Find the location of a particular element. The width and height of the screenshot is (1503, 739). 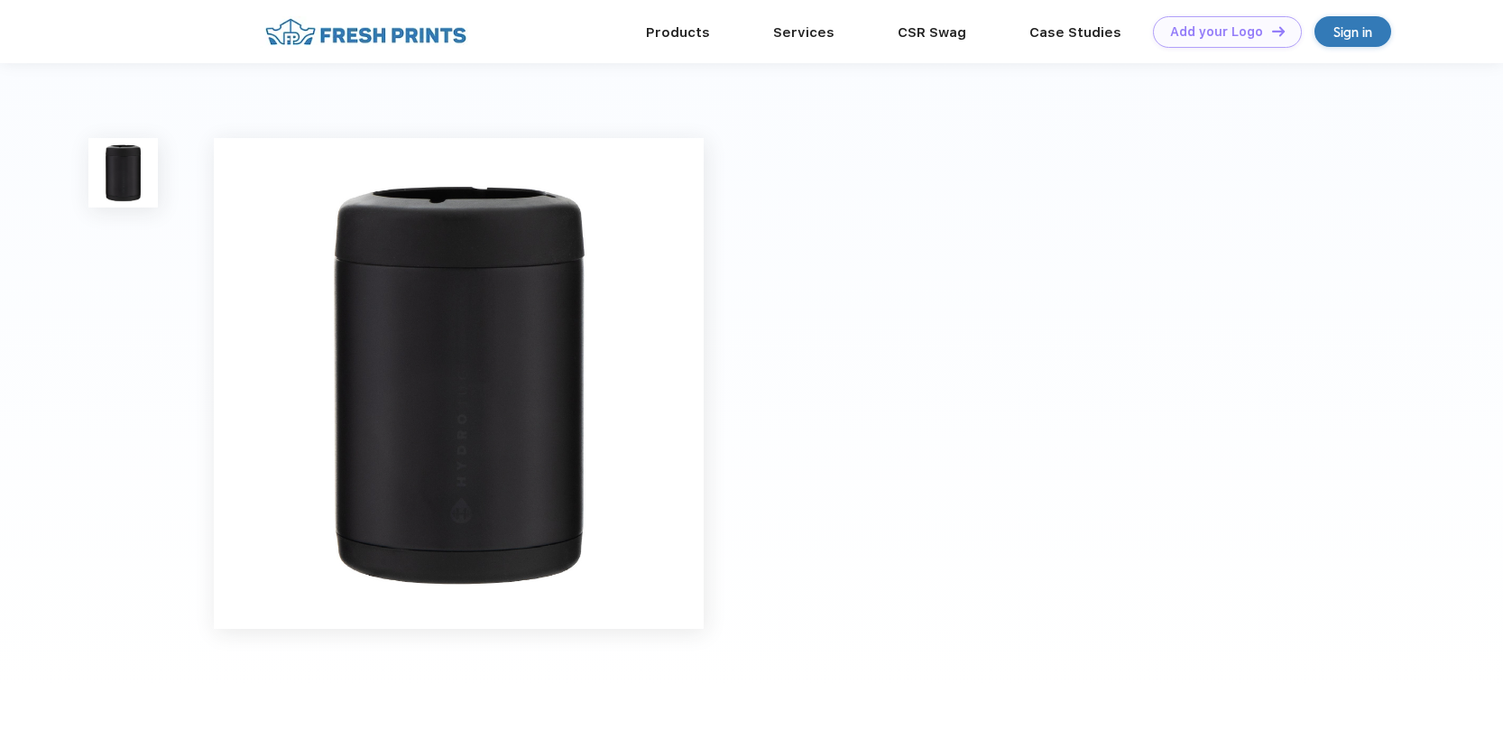

a: Sign in is located at coordinates (1352, 32).